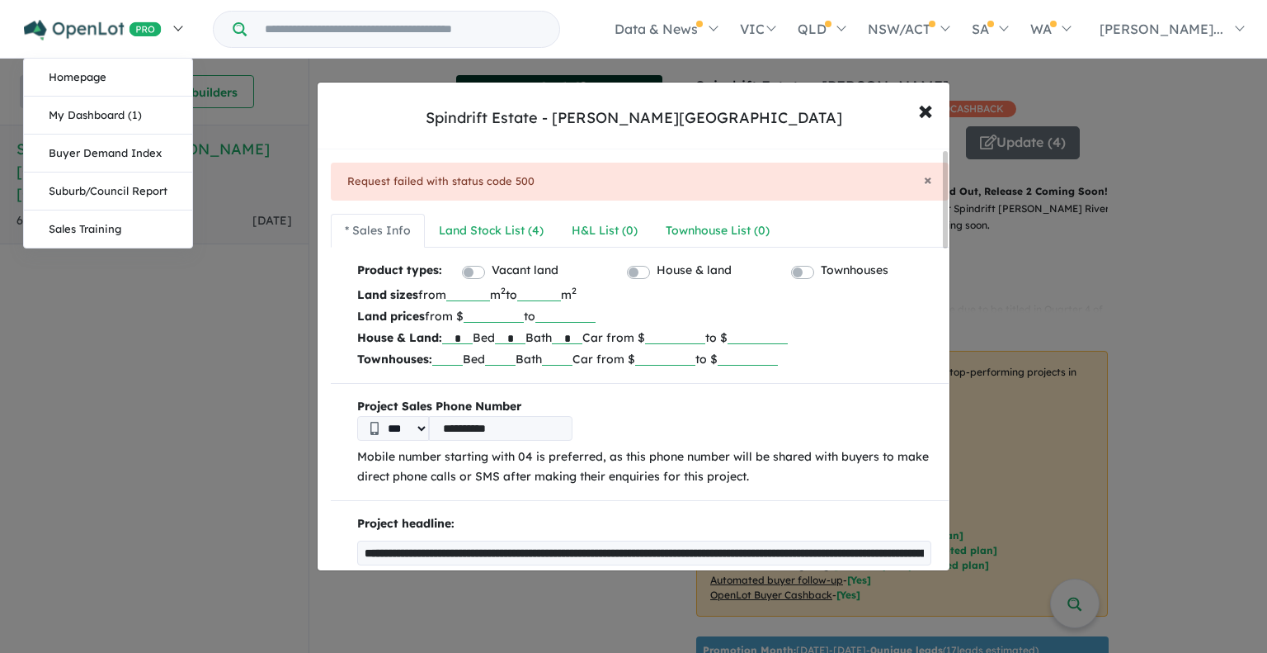 The height and width of the screenshot is (653, 1267). What do you see at coordinates (694, 271) in the screenshot?
I see `label: House & land` at bounding box center [694, 271].